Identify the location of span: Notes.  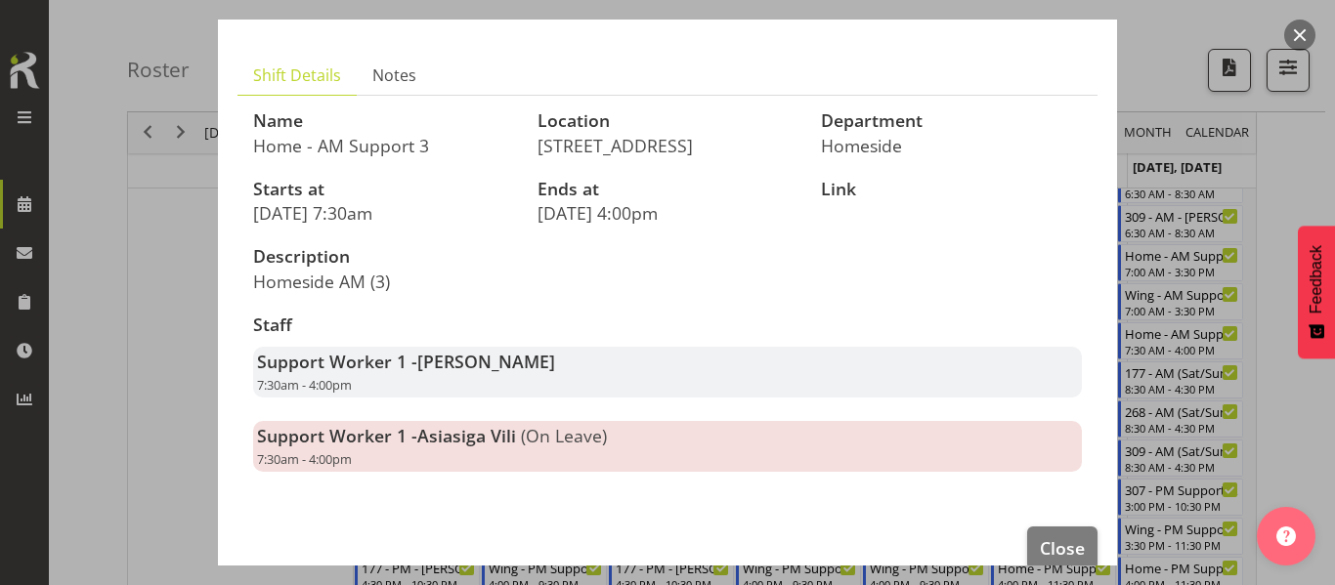
(394, 75).